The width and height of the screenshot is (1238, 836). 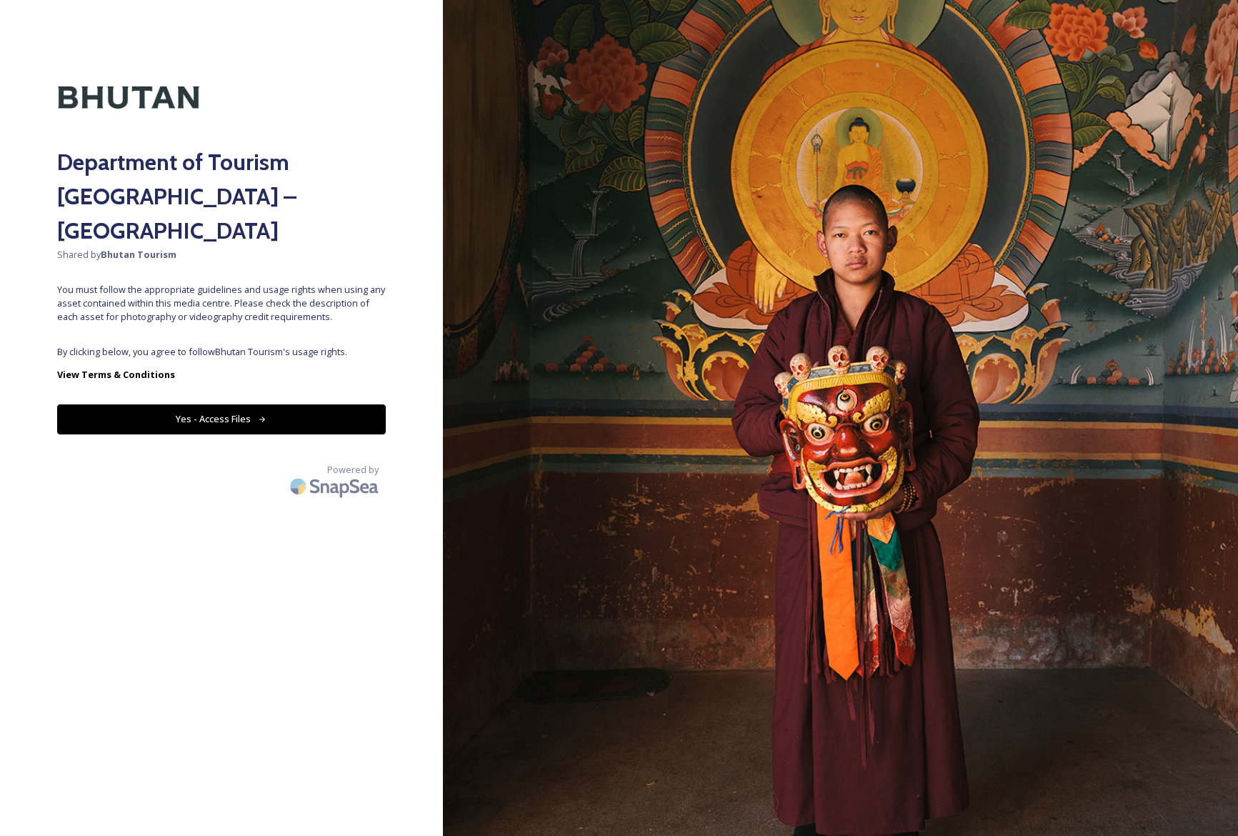 I want to click on span: You must follow the appropriate guidelines and usage rights when using any asset contained within..., so click(x=221, y=304).